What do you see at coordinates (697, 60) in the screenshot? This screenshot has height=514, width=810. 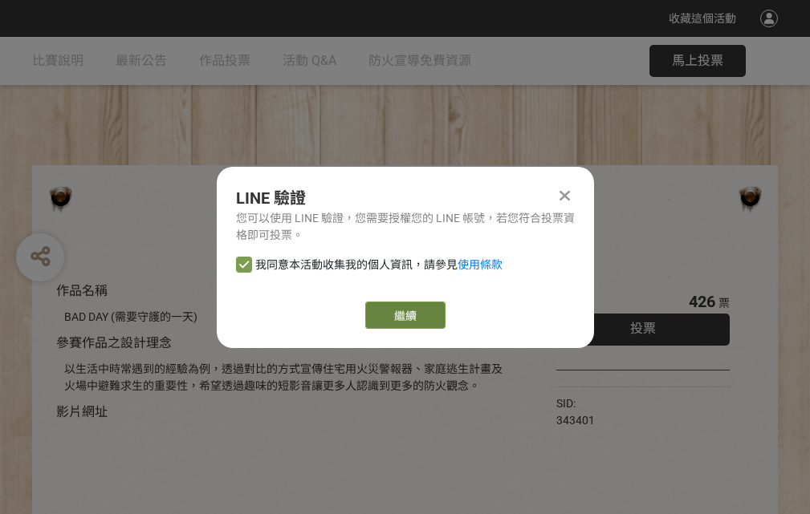 I see `span: 馬上投票` at bounding box center [697, 60].